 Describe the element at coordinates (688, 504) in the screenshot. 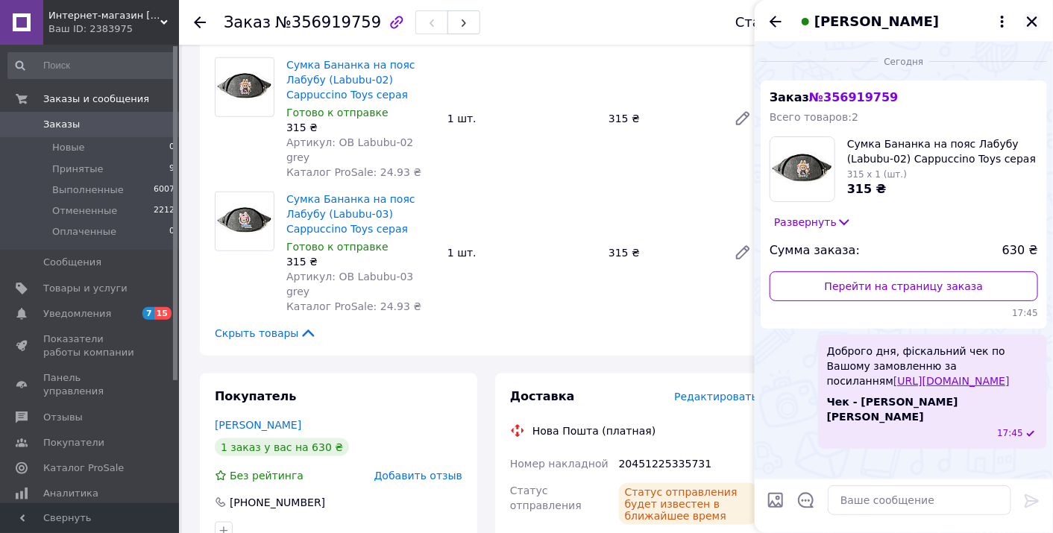

I see `div: Статус отправления будет известен в ближайшее время` at that location.